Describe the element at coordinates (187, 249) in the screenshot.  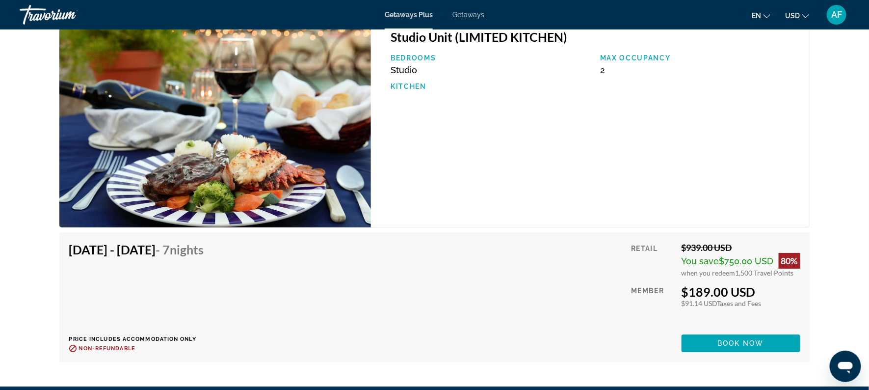
I see `span: Nights` at that location.